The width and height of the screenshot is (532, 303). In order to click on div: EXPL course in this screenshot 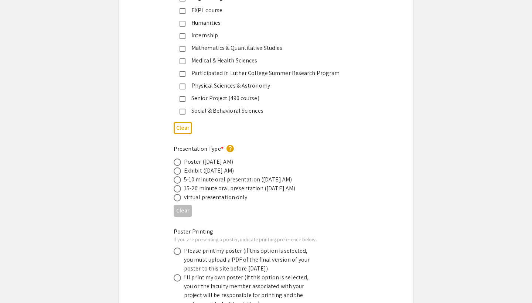, I will do `click(263, 10)`.